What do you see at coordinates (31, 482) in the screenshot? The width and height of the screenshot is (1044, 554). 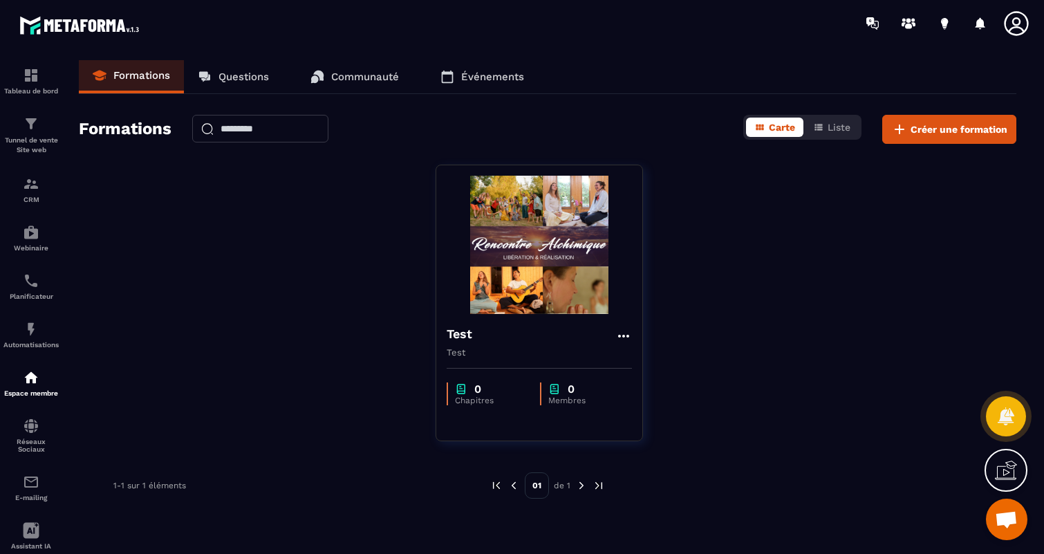 I see `img: email` at bounding box center [31, 482].